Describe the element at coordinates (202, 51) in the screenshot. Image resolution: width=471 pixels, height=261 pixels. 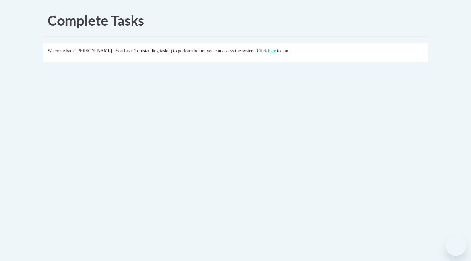
I see `span: outstanding task(s) to perform before you can access the system. Click` at that location.